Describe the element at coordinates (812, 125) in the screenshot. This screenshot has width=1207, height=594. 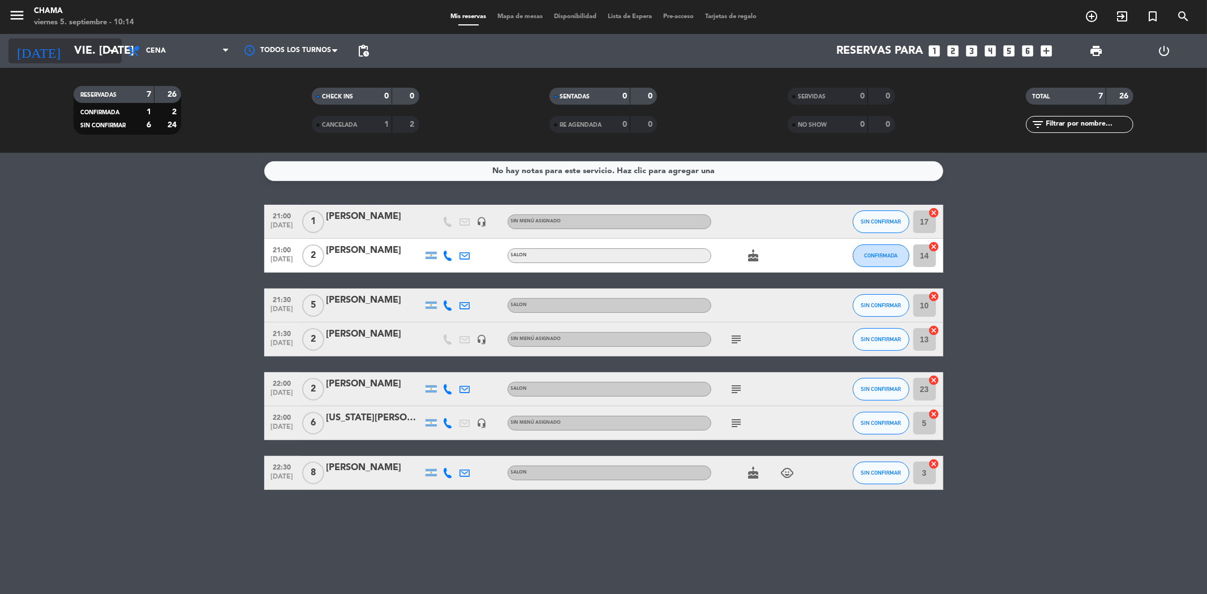
I see `span: NO SHOW` at that location.